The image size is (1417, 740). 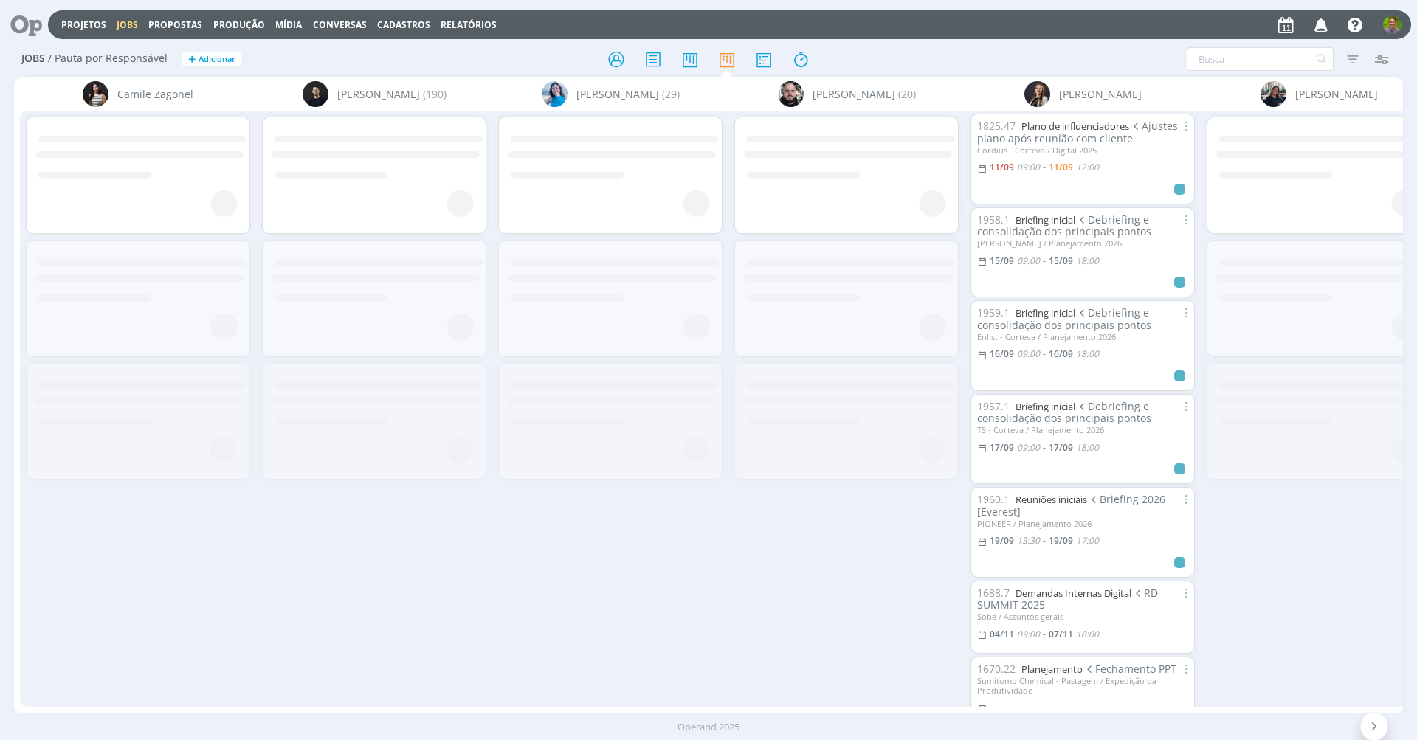 What do you see at coordinates (1083, 686) in the screenshot?
I see `div: Sumitomo Chemical - Pastagem / Expedição da Produtividade` at bounding box center [1083, 686].